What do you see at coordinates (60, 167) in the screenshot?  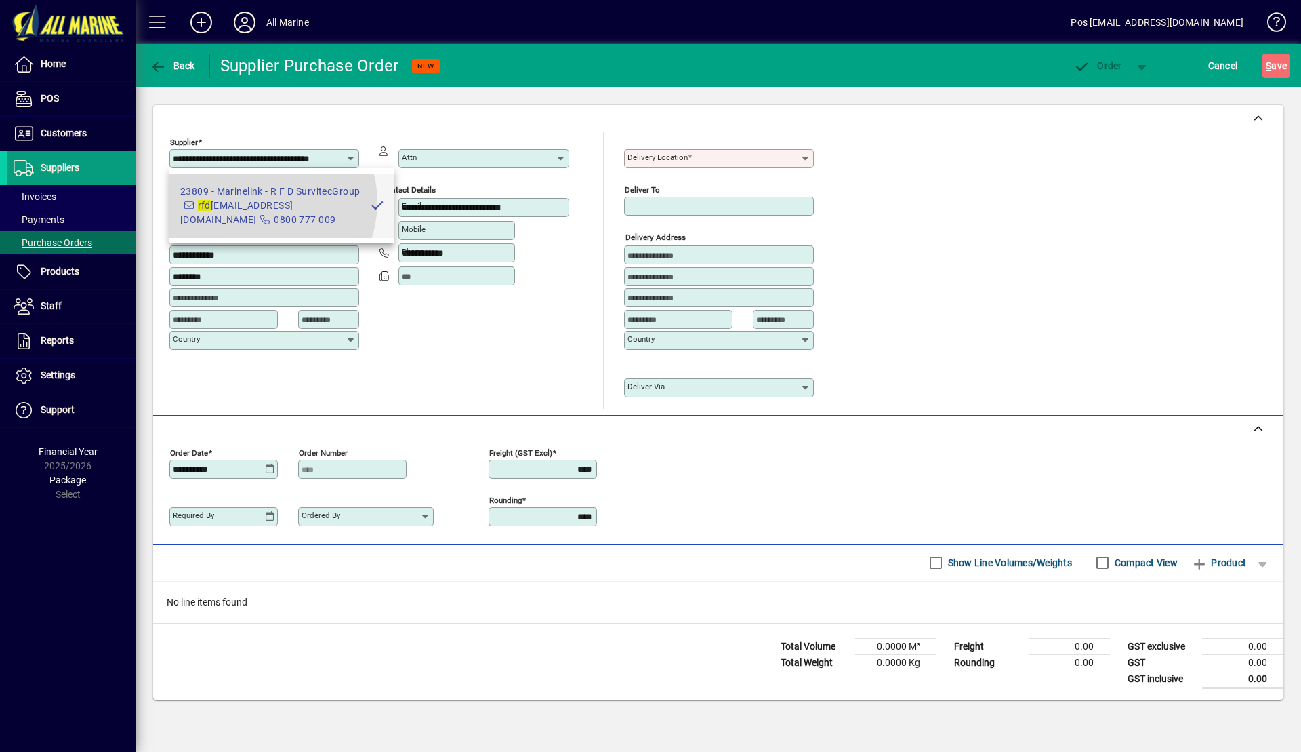 I see `span: Suppliers` at bounding box center [60, 167].